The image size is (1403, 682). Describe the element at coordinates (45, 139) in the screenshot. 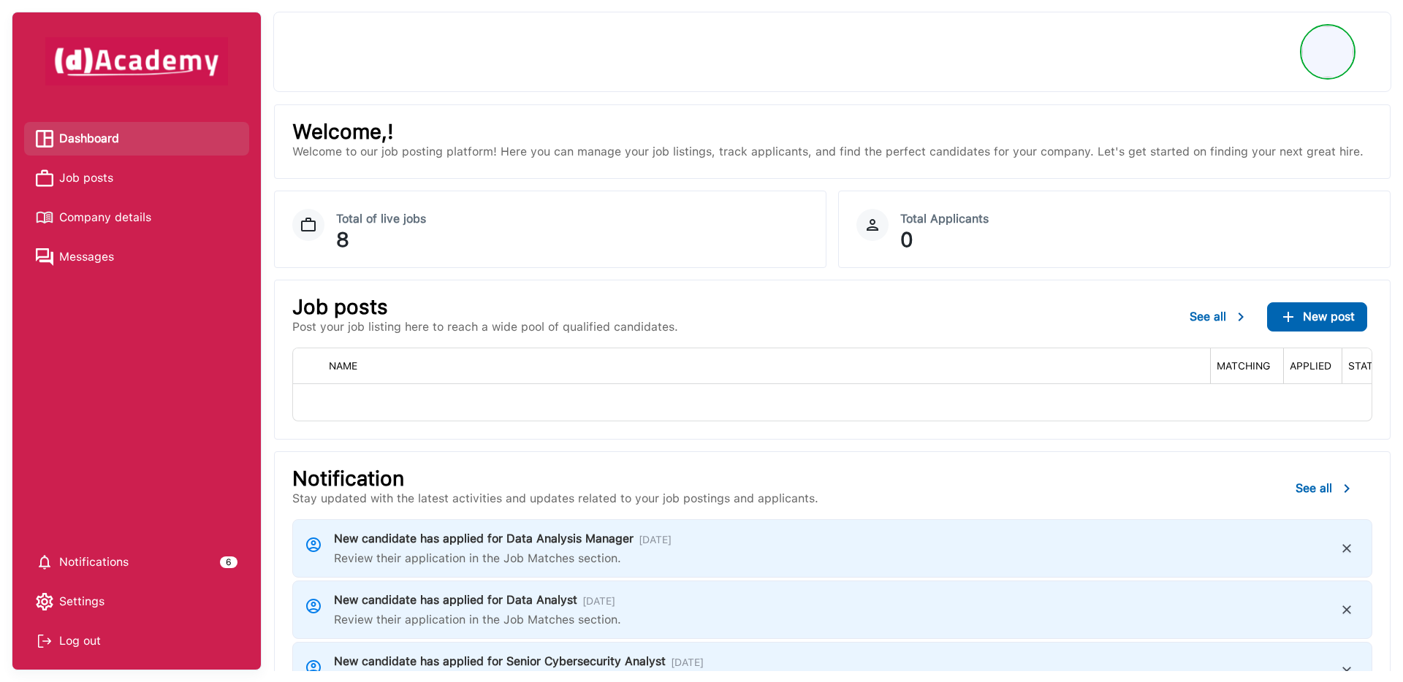

I see `img: Dashboard icon` at that location.